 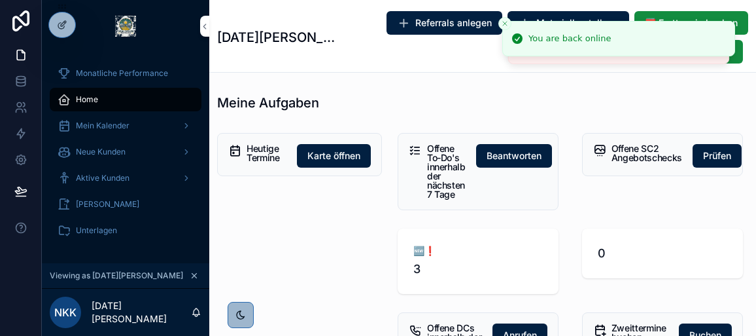 I want to click on button: Prüfen, so click(x=717, y=156).